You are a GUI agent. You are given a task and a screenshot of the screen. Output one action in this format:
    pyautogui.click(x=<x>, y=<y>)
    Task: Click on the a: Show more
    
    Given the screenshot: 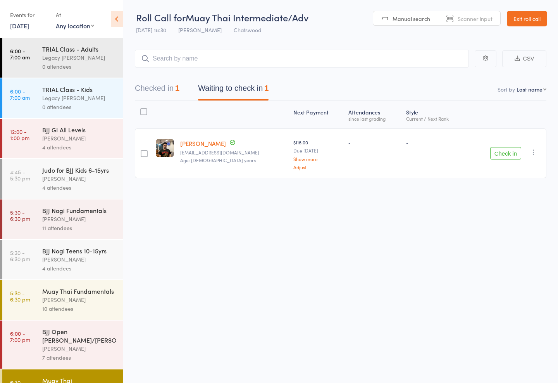 What is the action you would take?
    pyautogui.click(x=318, y=159)
    